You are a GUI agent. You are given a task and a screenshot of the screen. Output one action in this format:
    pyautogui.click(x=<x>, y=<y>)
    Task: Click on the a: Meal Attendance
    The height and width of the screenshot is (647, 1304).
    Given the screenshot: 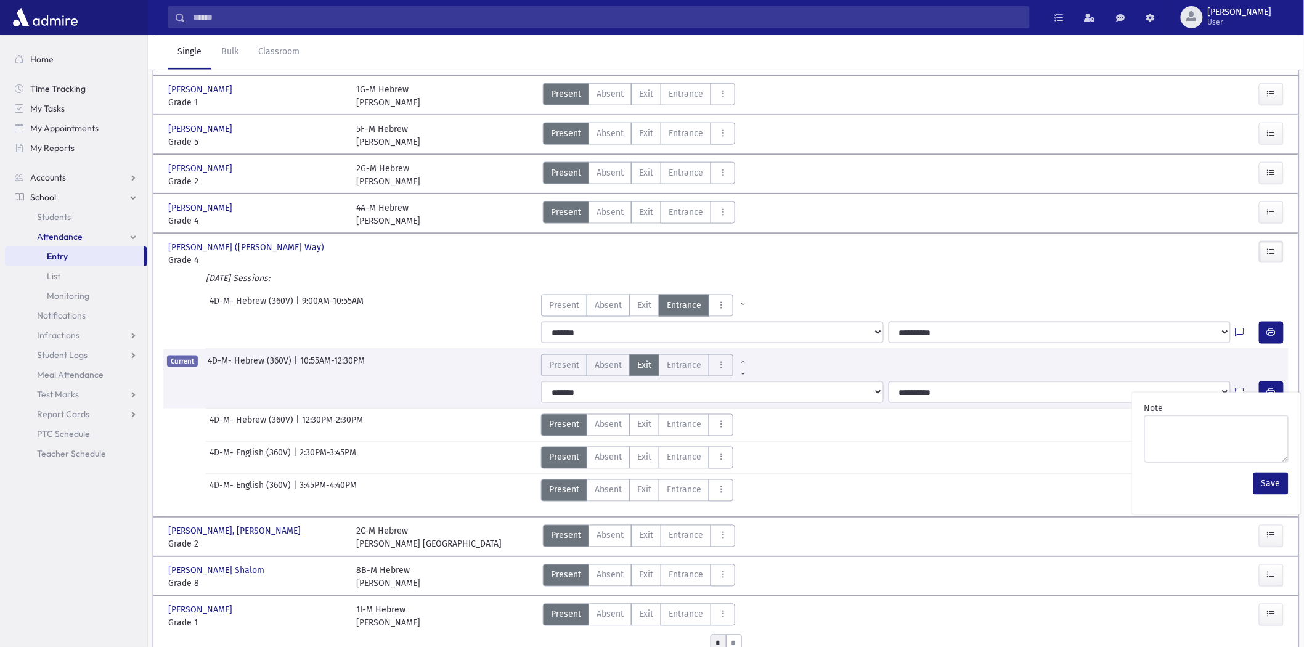 What is the action you would take?
    pyautogui.click(x=76, y=375)
    